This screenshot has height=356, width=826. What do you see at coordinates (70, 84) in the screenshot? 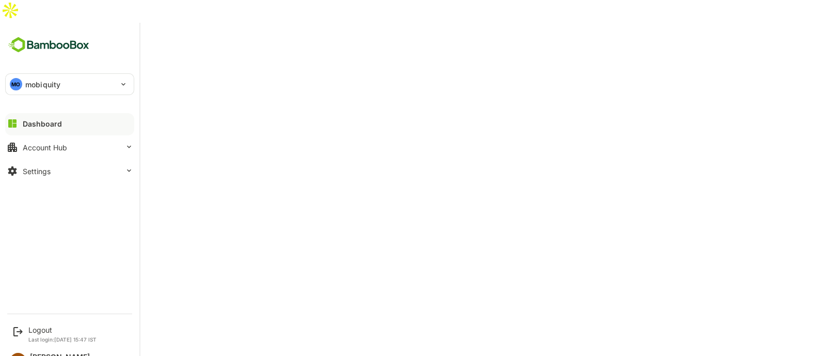
I see `div: MOmobiquity` at bounding box center [70, 84].